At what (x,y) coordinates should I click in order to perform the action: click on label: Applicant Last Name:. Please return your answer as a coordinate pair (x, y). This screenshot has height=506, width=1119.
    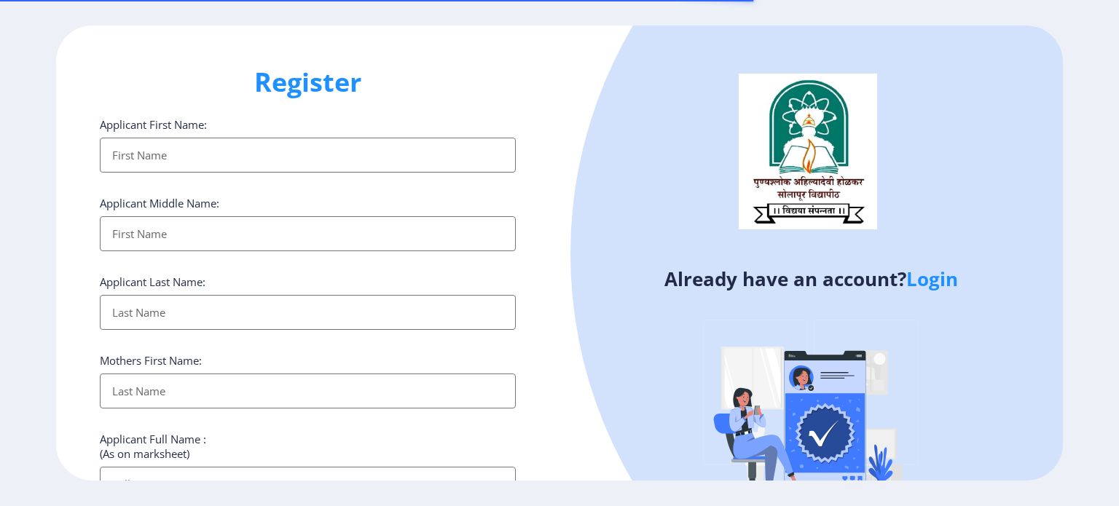
    Looking at the image, I should click on (152, 282).